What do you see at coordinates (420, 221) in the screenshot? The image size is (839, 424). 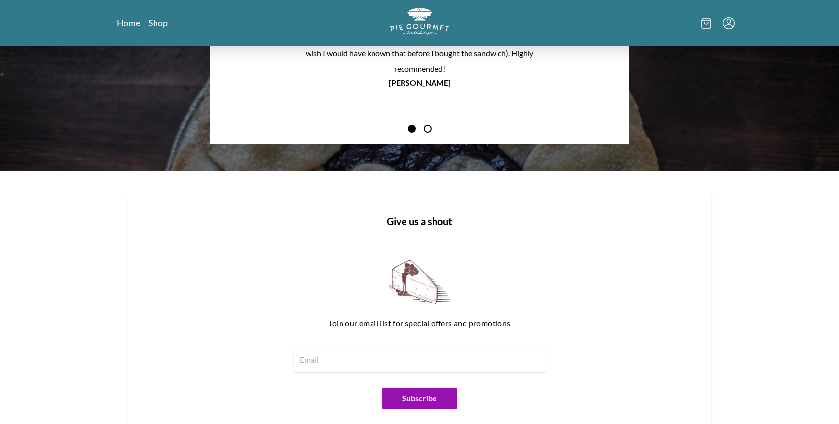 I see `h1: Give us a shout` at bounding box center [420, 221].